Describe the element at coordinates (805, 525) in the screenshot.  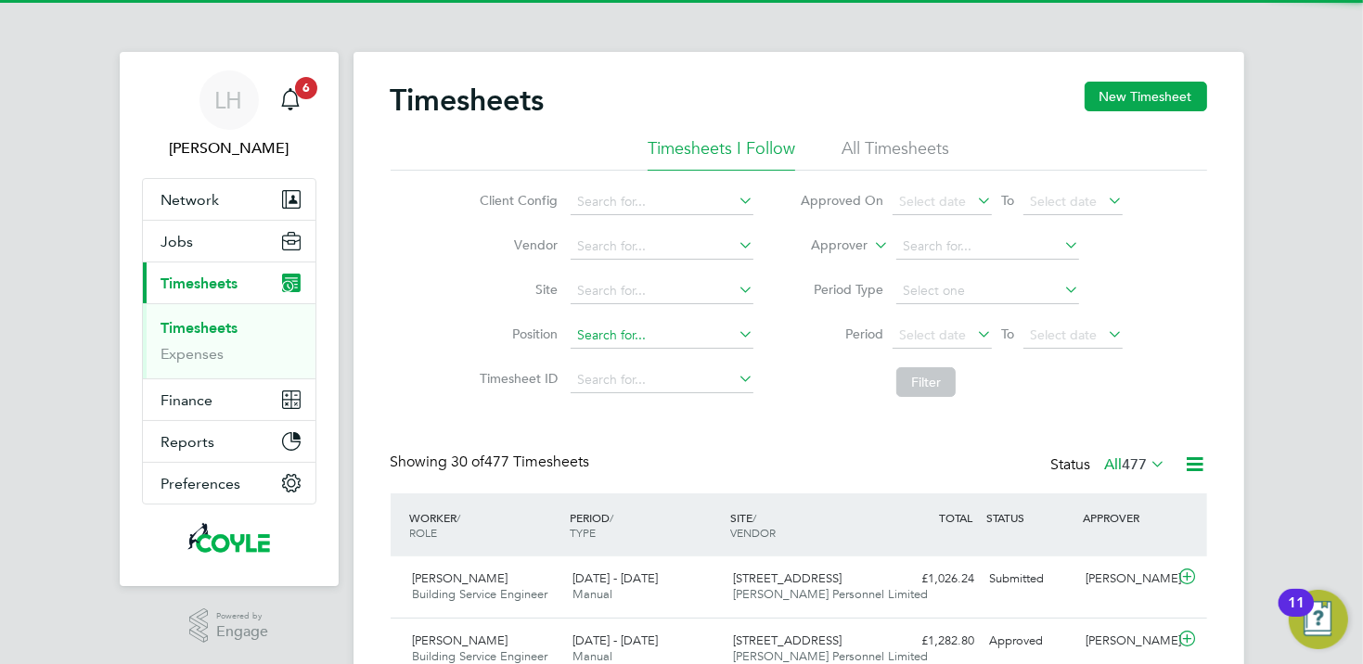
I see `div: SITE` at that location.